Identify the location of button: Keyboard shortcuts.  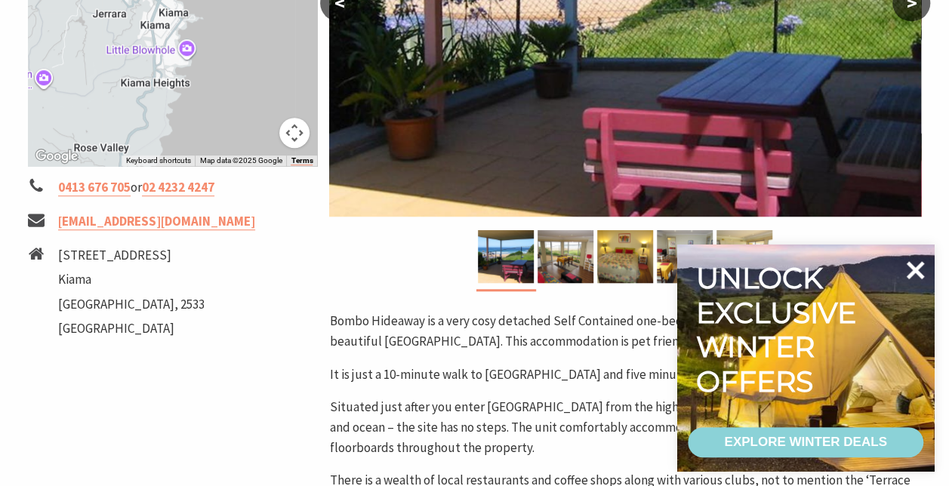
(158, 161).